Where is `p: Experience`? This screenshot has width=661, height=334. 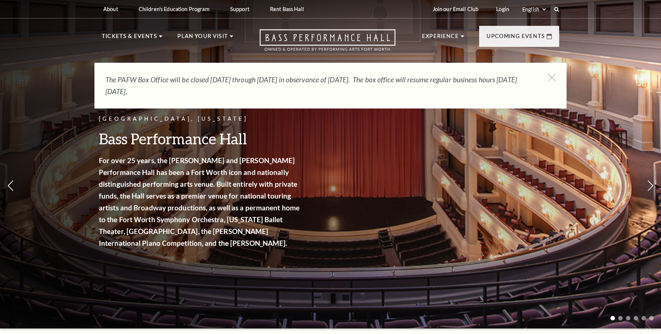
p: Experience is located at coordinates (440, 38).